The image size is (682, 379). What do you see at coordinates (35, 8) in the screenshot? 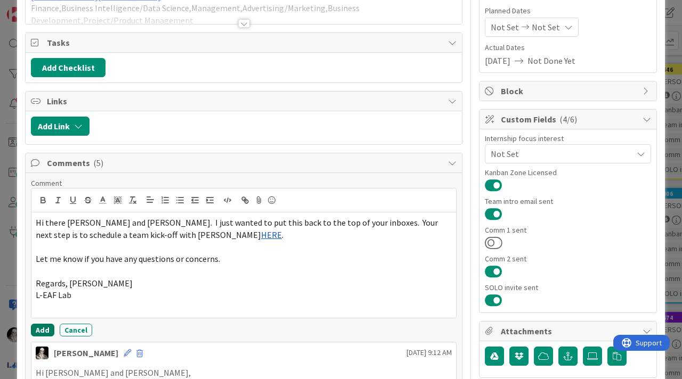
I see `span: Support` at bounding box center [35, 8].